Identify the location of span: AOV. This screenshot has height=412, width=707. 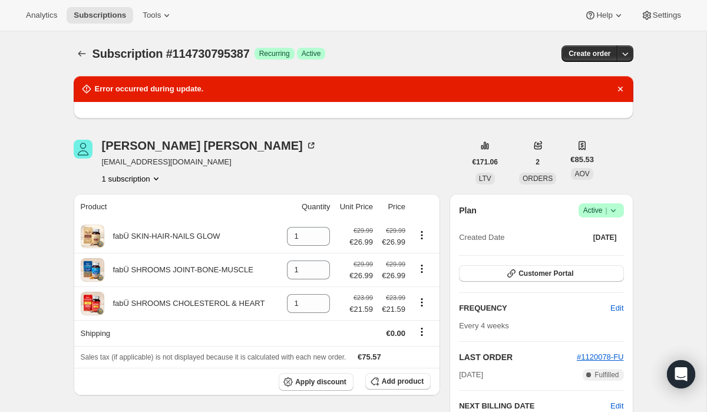
(582, 174).